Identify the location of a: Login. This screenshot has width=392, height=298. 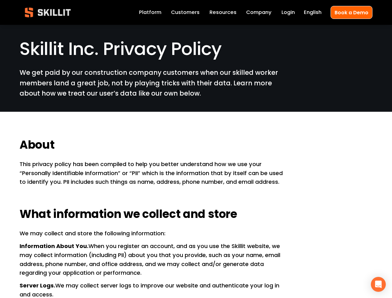
(288, 12).